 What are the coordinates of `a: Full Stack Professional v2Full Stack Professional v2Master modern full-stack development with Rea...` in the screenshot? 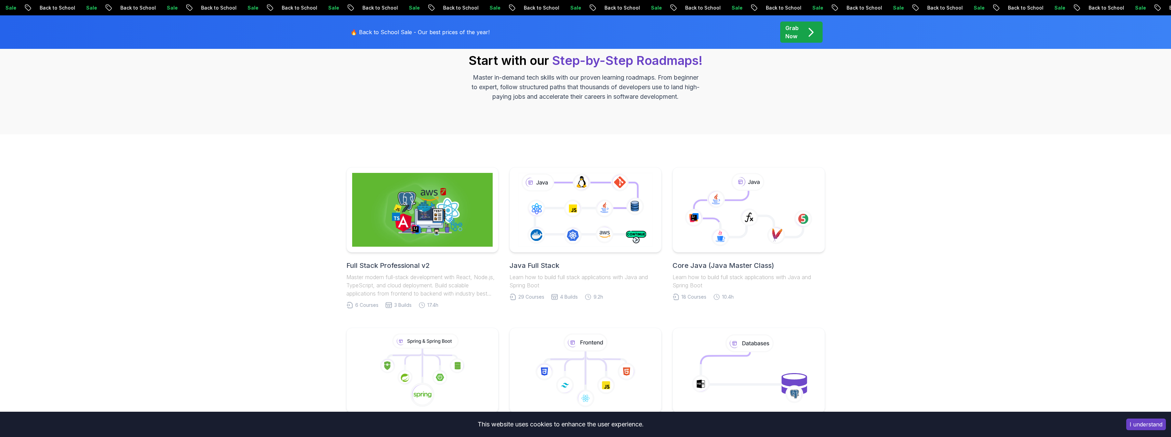 It's located at (422, 238).